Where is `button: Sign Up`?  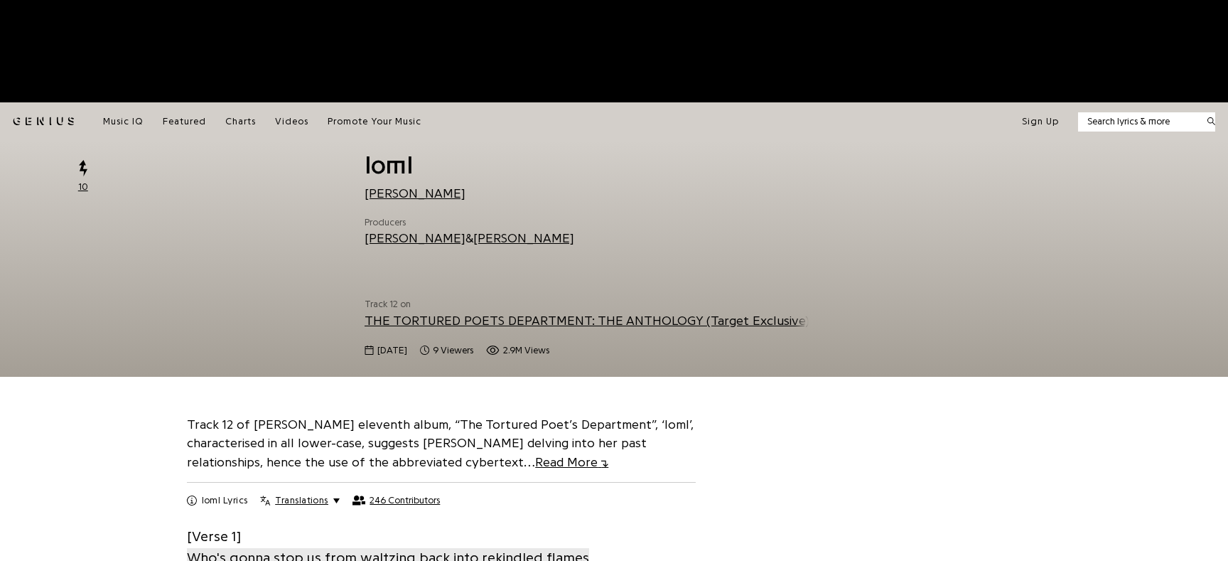
button: Sign Up is located at coordinates (1040, 122).